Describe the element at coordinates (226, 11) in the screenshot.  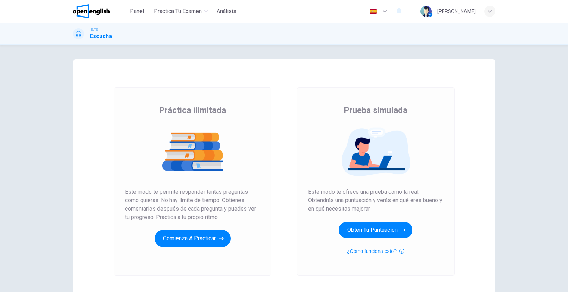
I see `a: Análisis` at that location.